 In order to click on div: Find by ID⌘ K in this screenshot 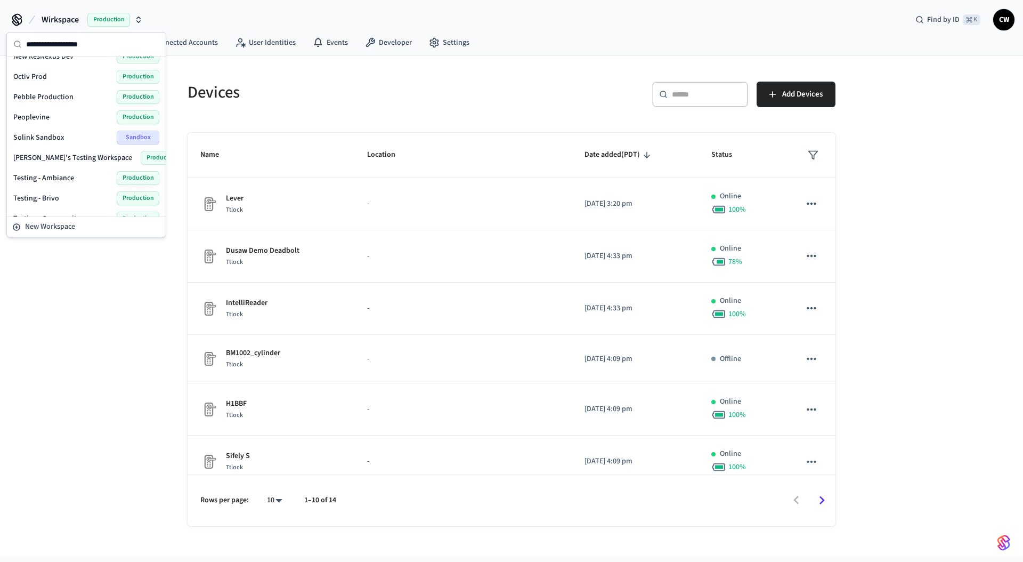, I will do `click(948, 20)`.